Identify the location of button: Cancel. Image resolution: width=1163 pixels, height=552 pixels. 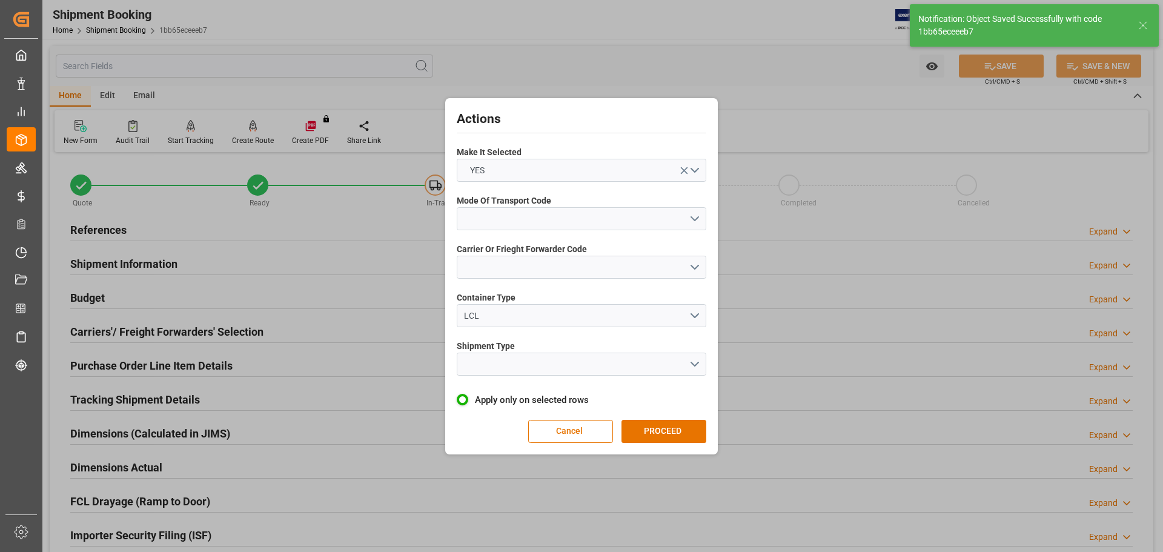
(570, 431).